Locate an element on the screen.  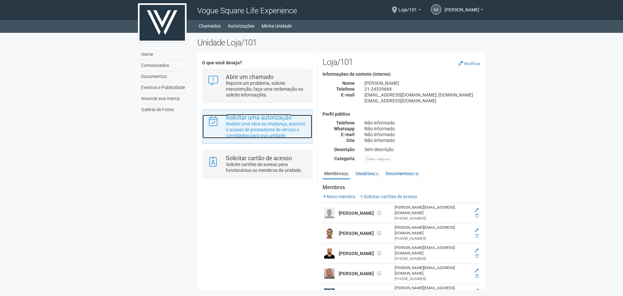
span: Vogue Square Life Experience is located at coordinates (247, 11).